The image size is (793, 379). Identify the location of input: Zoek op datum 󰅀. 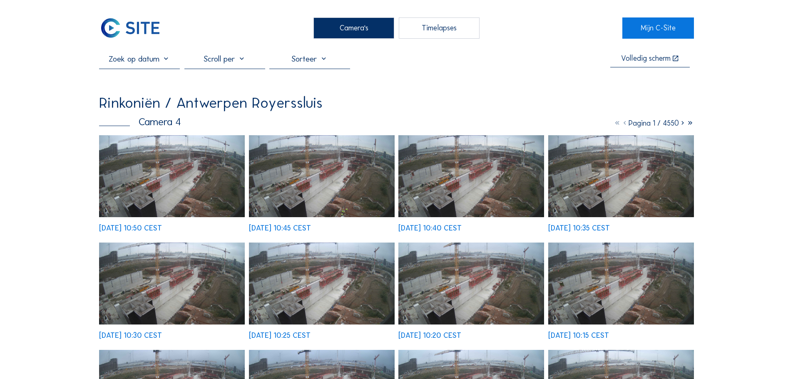
(139, 59).